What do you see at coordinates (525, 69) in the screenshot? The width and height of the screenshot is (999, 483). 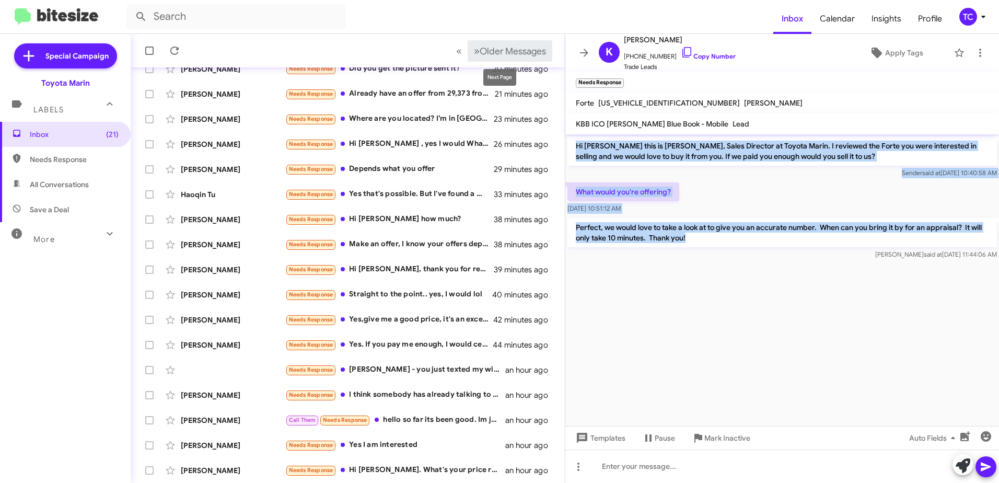 I see `div: 20 minutes ago` at bounding box center [525, 69].